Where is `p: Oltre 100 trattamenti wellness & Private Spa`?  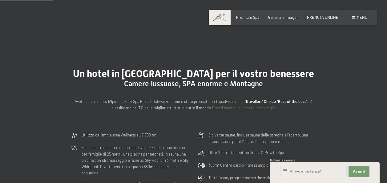
p: Oltre 100 trattamenti wellness & Private Spa is located at coordinates (246, 152).